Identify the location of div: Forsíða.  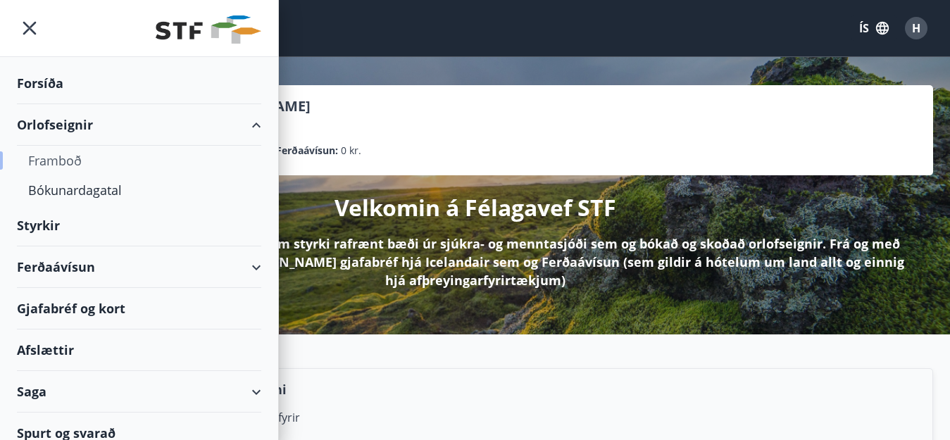
(139, 83).